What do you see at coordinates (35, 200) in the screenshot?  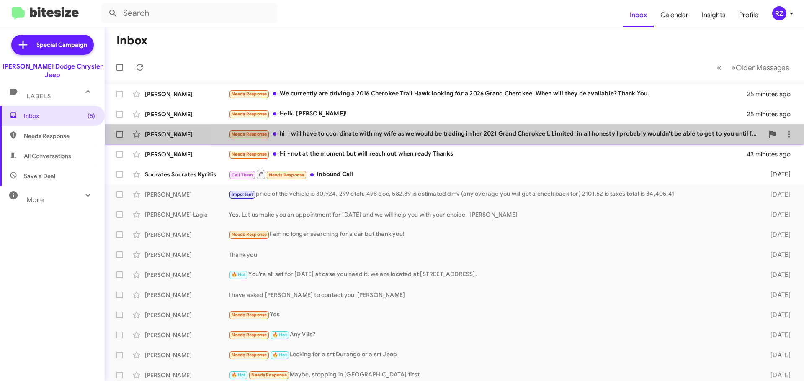 I see `span: More` at bounding box center [35, 200].